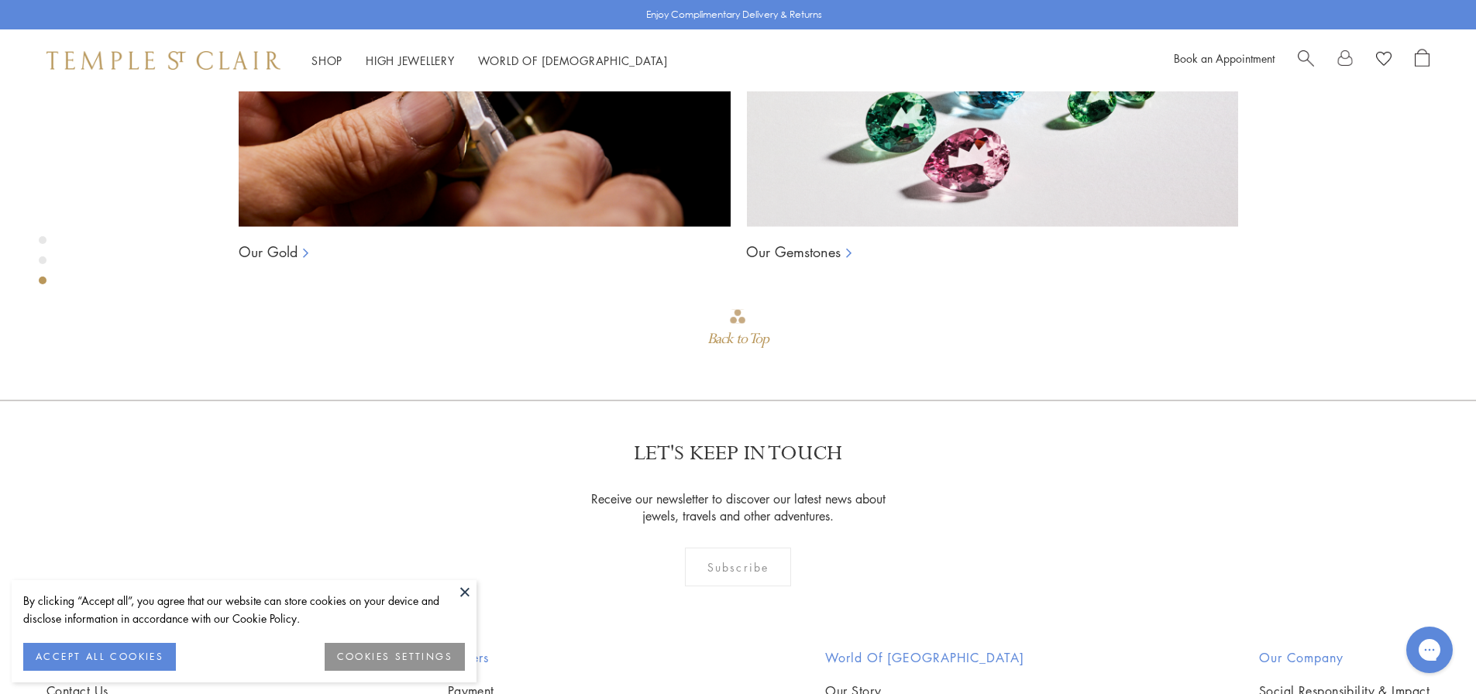 The width and height of the screenshot is (1476, 694). I want to click on h2: Orders, so click(520, 658).